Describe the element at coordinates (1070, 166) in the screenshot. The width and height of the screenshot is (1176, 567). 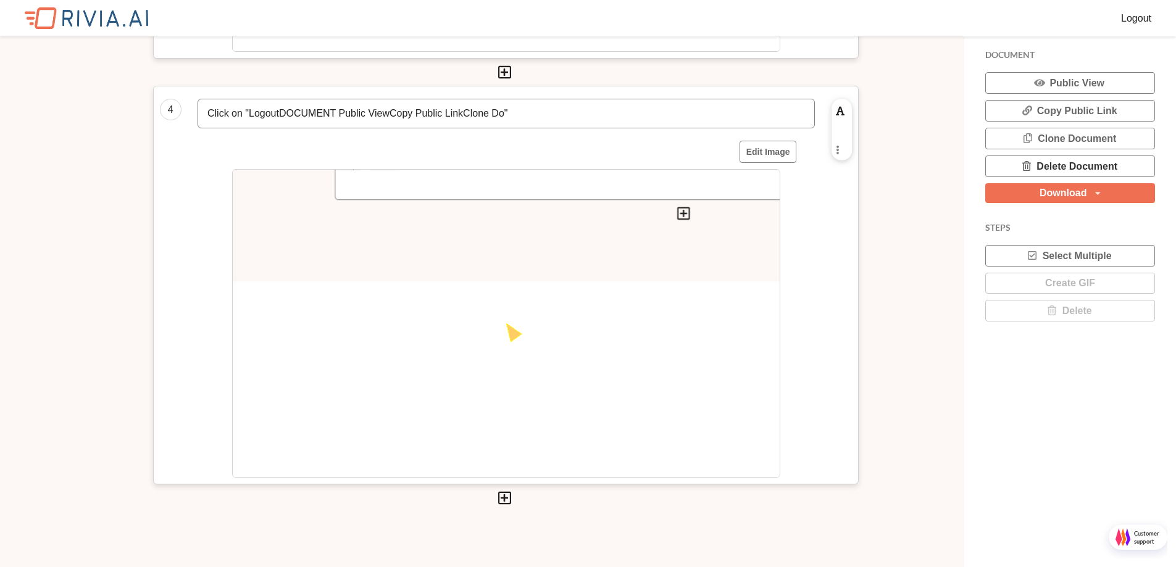
I see `button: Delete Document` at that location.